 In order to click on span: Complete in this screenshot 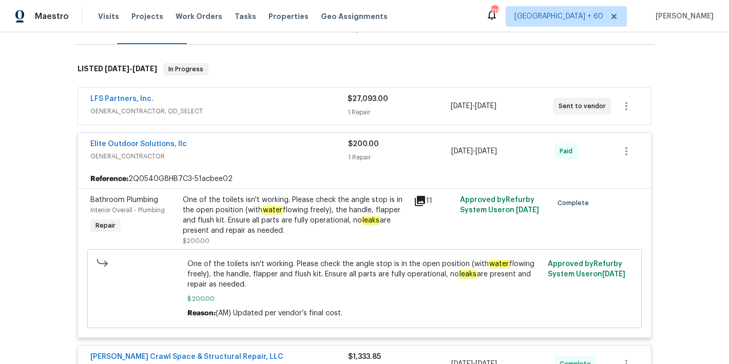, I will do `click(575, 203)`.